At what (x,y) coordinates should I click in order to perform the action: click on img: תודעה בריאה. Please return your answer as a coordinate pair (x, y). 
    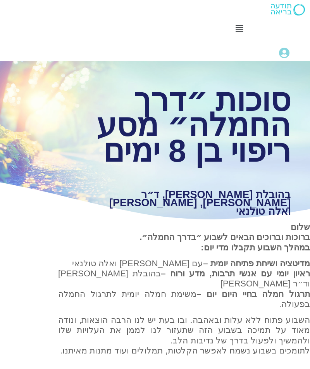
    Looking at the image, I should click on (288, 10).